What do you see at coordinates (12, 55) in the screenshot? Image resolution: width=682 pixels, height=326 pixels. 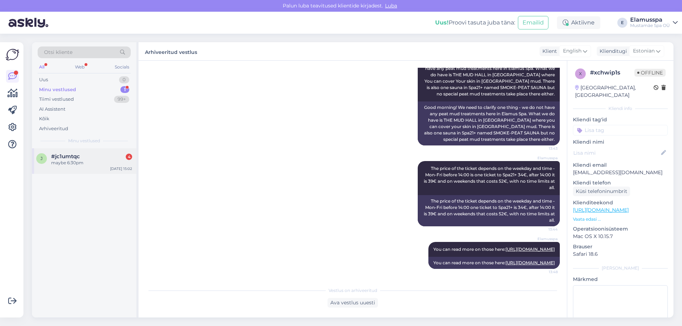 I see `img: Askly Logo` at bounding box center [12, 55].